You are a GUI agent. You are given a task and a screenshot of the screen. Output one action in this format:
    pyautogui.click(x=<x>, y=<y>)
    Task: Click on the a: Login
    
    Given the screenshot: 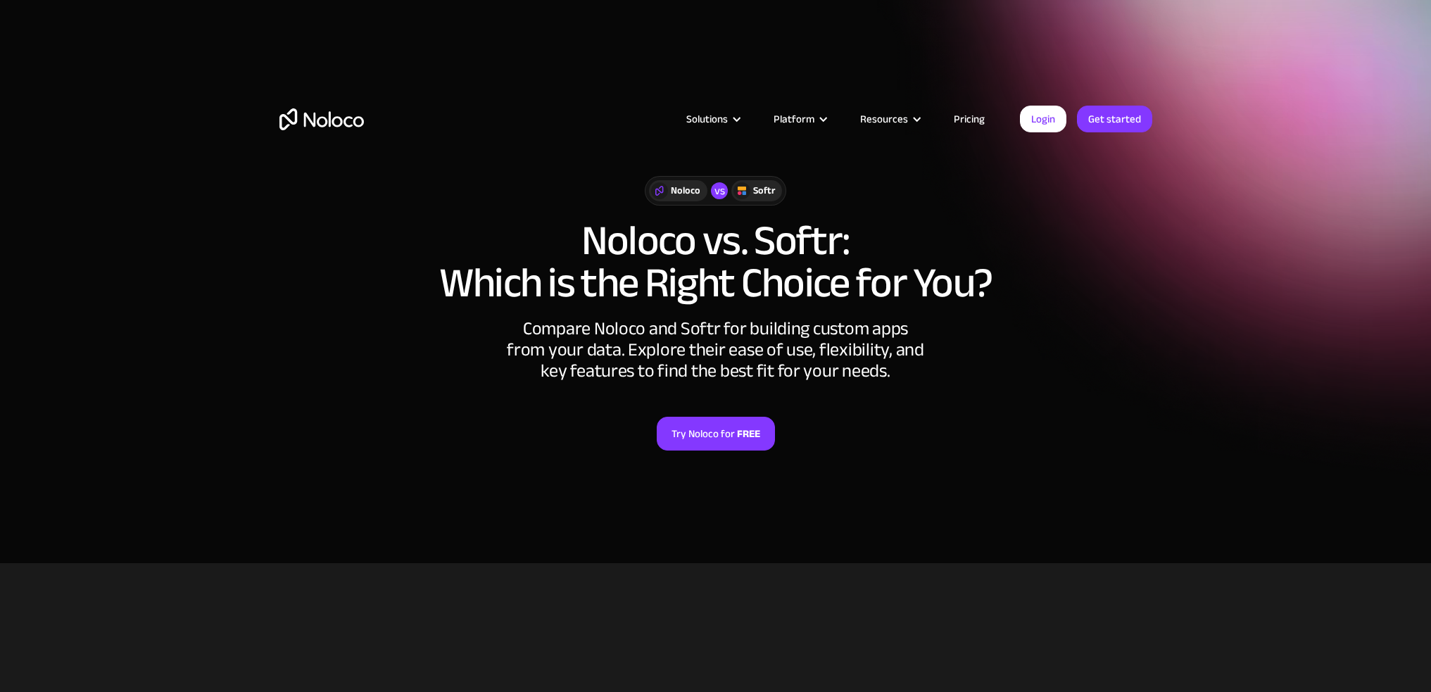 What is the action you would take?
    pyautogui.click(x=1043, y=119)
    